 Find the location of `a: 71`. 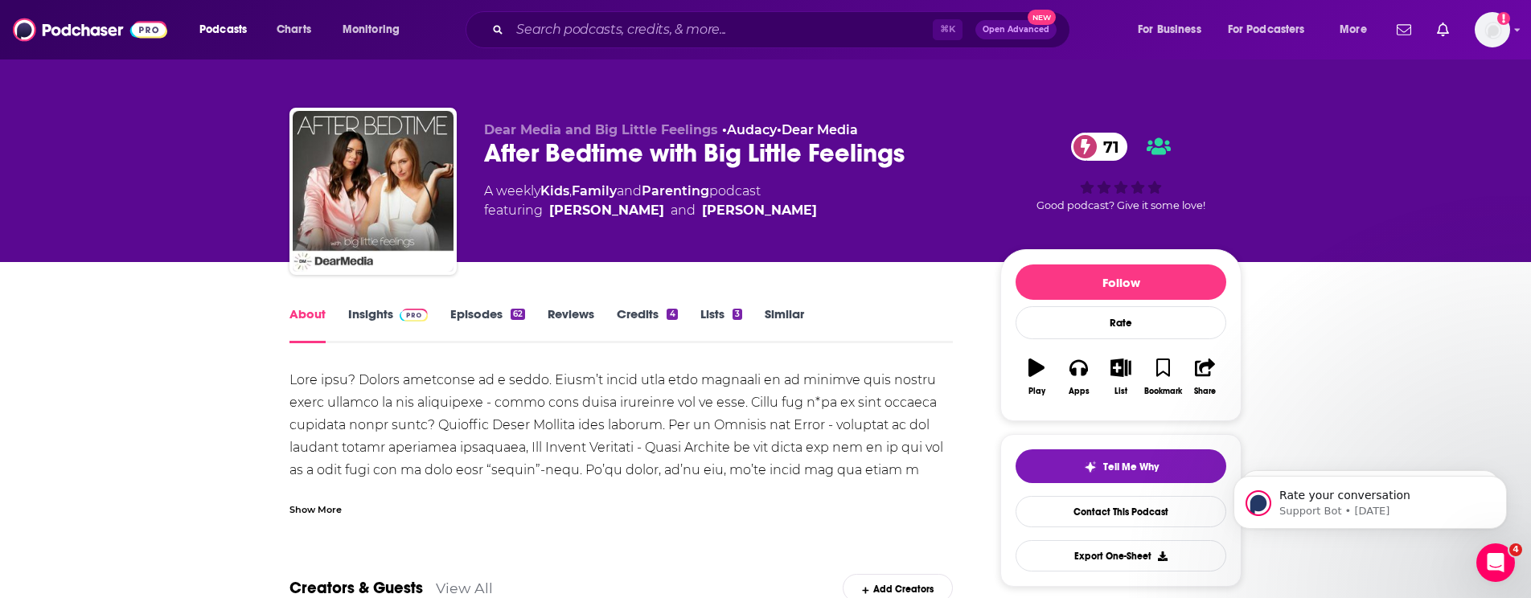

a: 71 is located at coordinates (1099, 146).